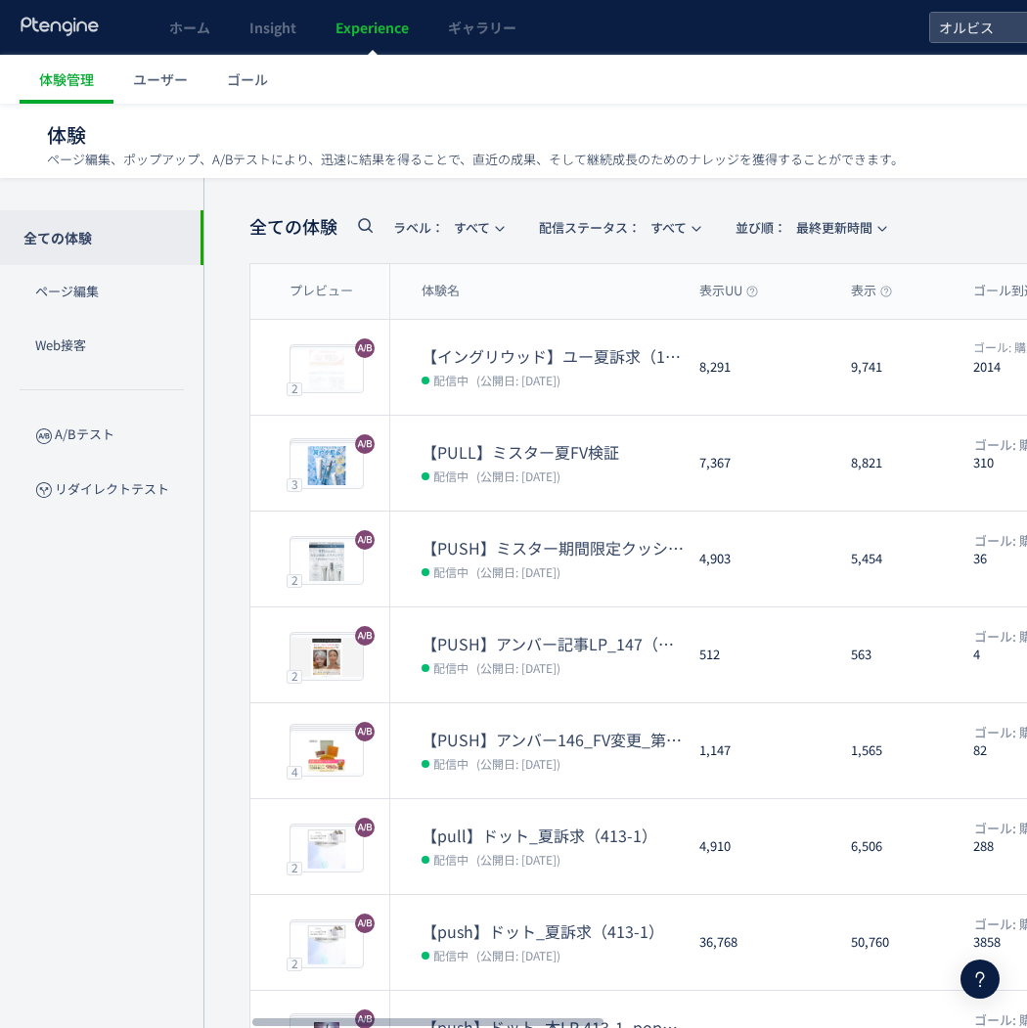 This screenshot has height=1028, width=1027. I want to click on img: 5ac25d88a724073074c1e28f6834051a1755499461705.jpeg, so click(327, 466).